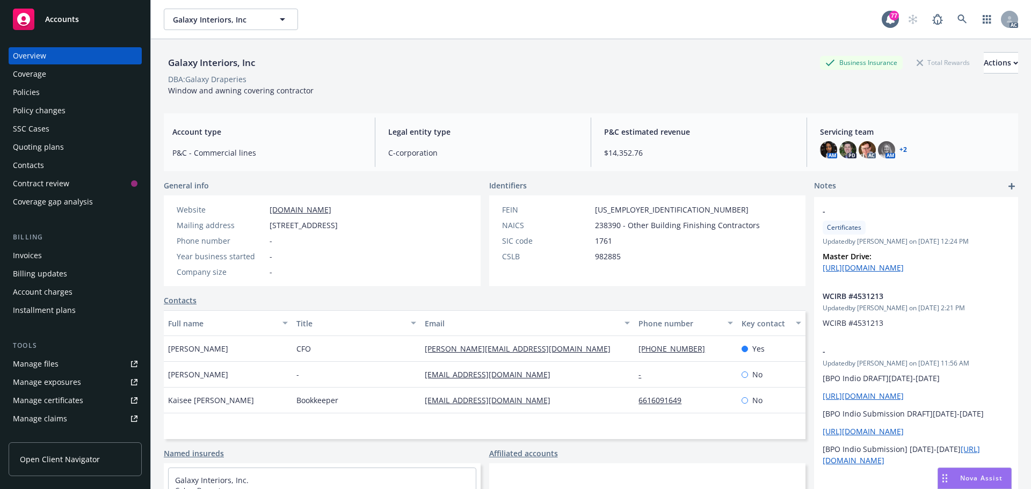  What do you see at coordinates (1001, 63) in the screenshot?
I see `button: Actions` at bounding box center [1001, 63].